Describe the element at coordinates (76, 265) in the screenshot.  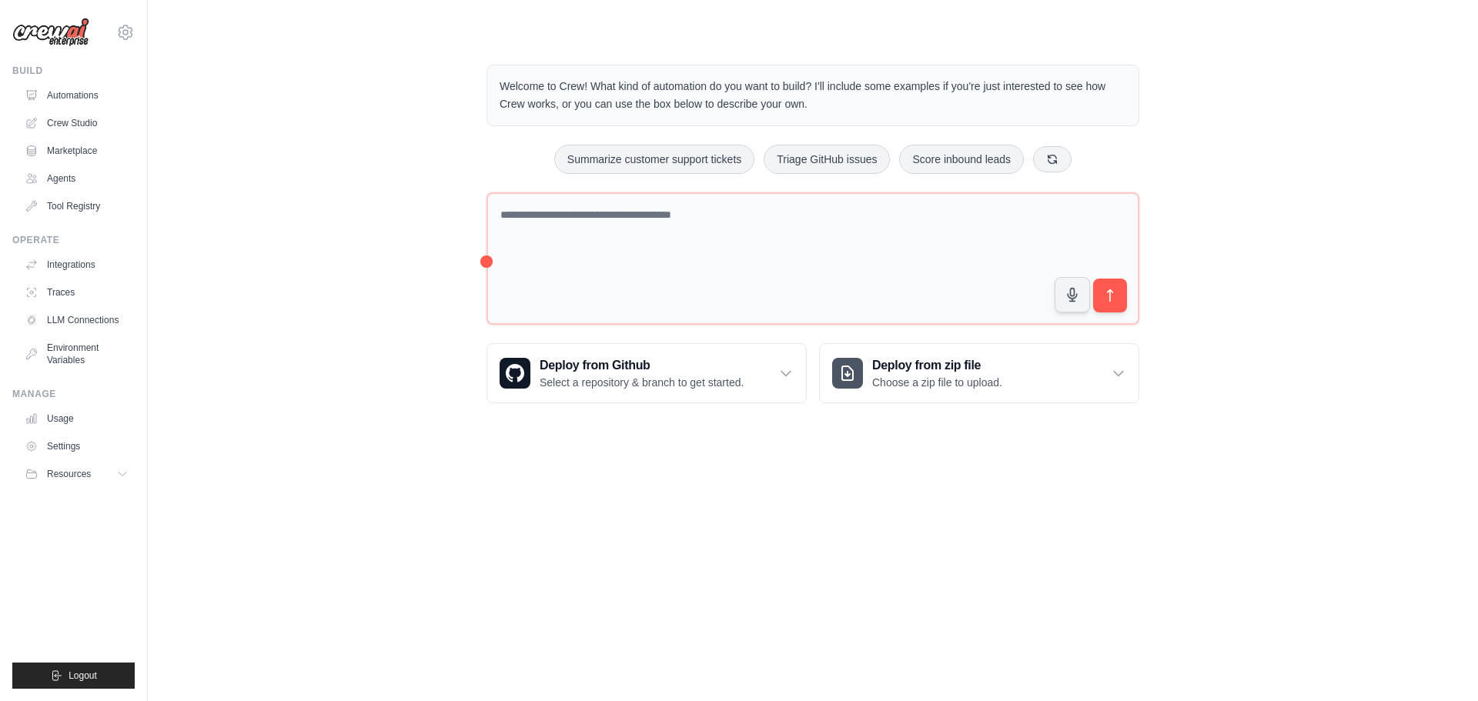
I see `a: Integrations` at that location.